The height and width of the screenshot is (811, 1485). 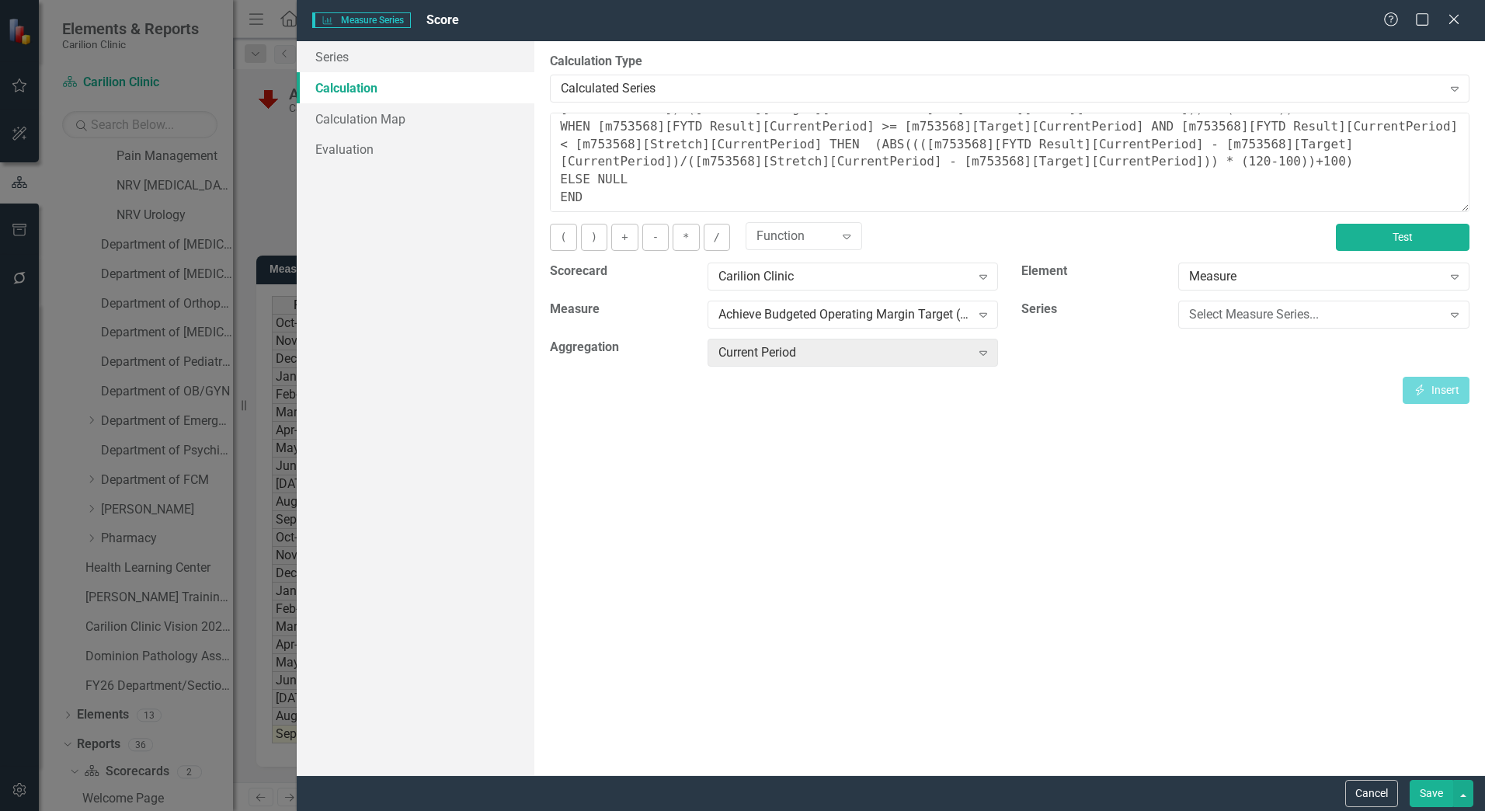 I want to click on button: Cancel, so click(x=1372, y=793).